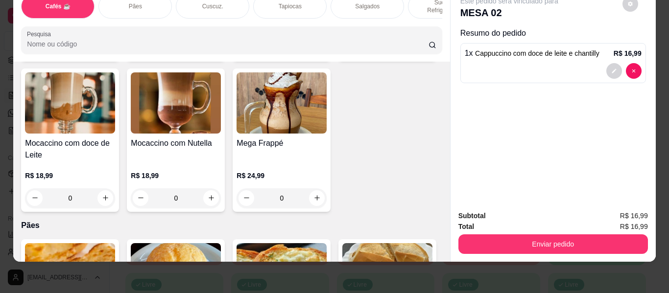  I want to click on p: Cuscuz., so click(212, 6).